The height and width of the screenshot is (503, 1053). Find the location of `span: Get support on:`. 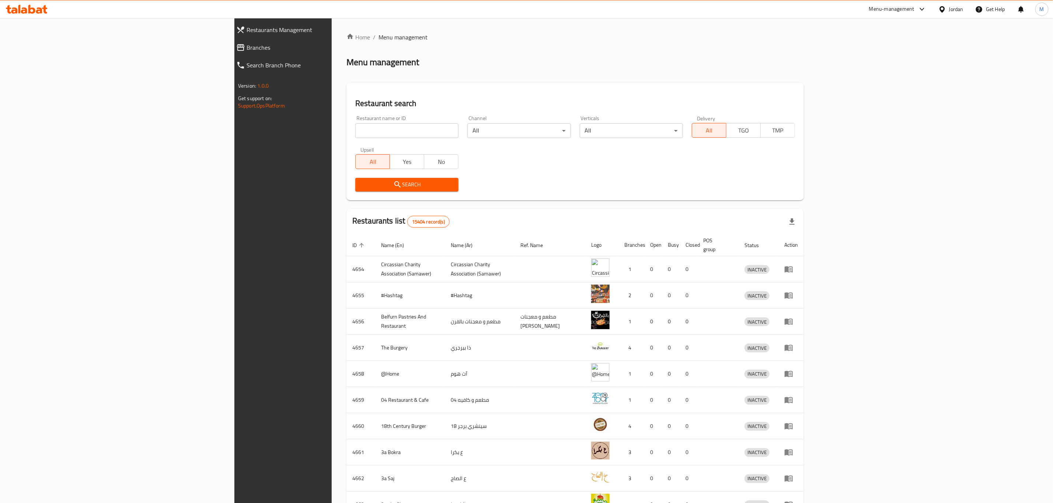

span: Get support on: is located at coordinates (255, 98).